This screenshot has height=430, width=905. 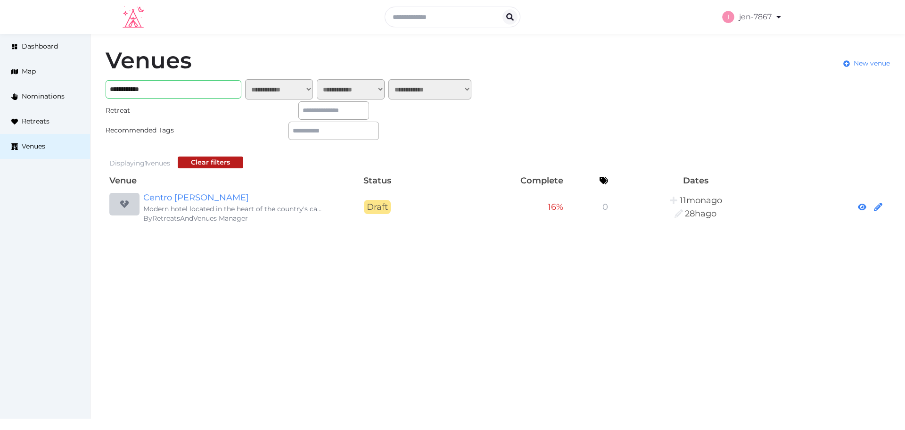 I want to click on th: Status, so click(x=377, y=181).